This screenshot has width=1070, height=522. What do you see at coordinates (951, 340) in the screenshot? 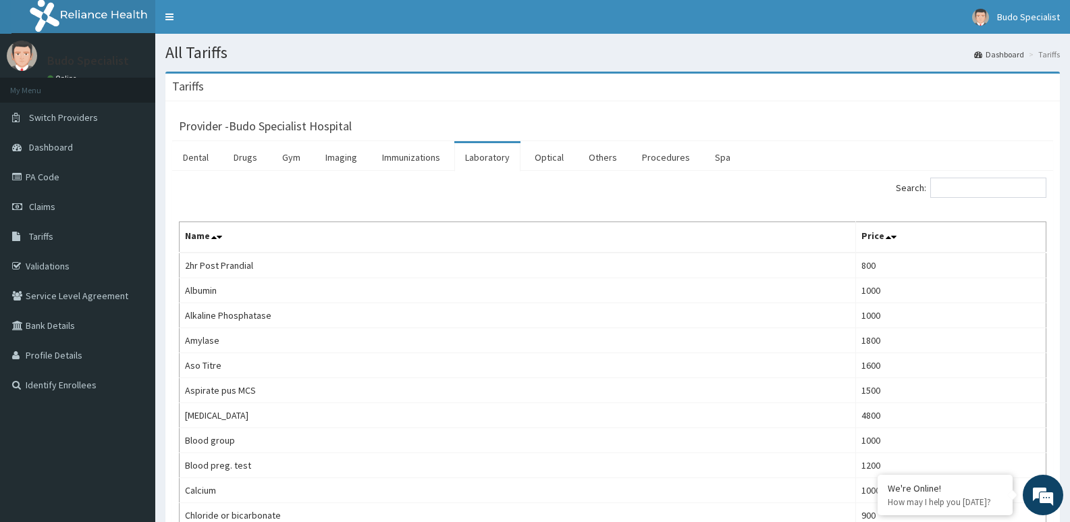
I see `td: 1800` at bounding box center [951, 340].